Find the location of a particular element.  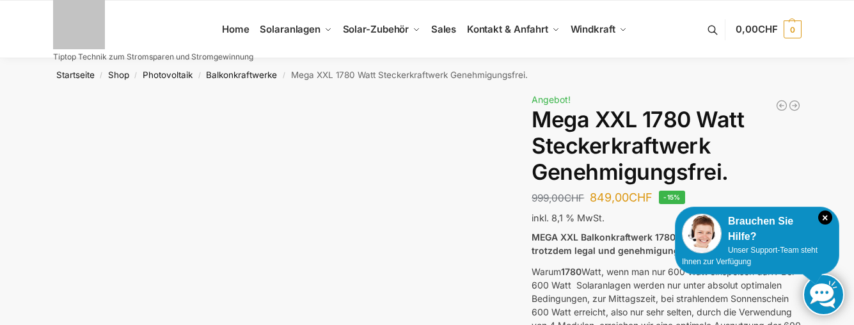

a: 10 Bificiale Solarmodule 450 Watt Fullblack is located at coordinates (782, 106).